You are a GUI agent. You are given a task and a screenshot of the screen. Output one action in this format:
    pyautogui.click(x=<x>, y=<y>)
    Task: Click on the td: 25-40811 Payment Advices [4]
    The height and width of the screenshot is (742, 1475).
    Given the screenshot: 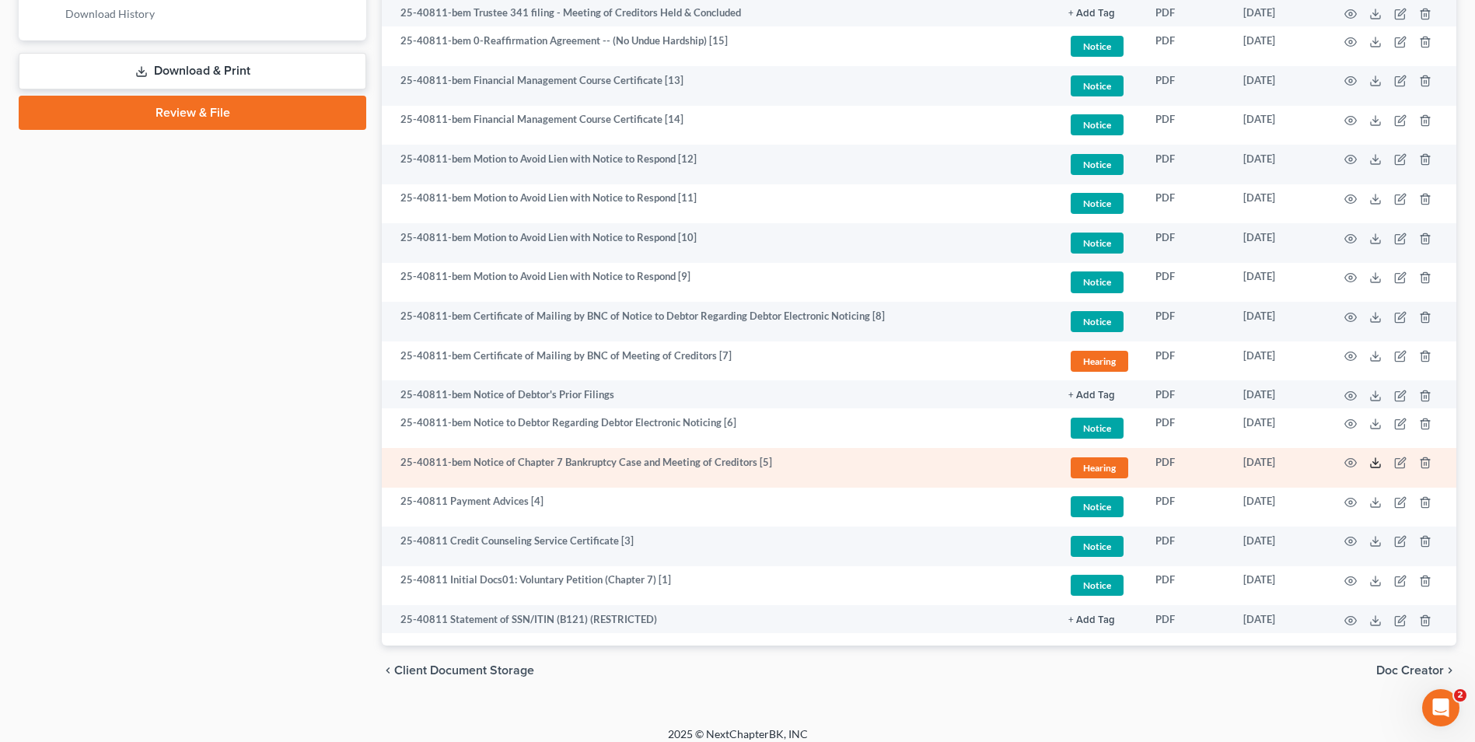 What is the action you would take?
    pyautogui.click(x=718, y=507)
    